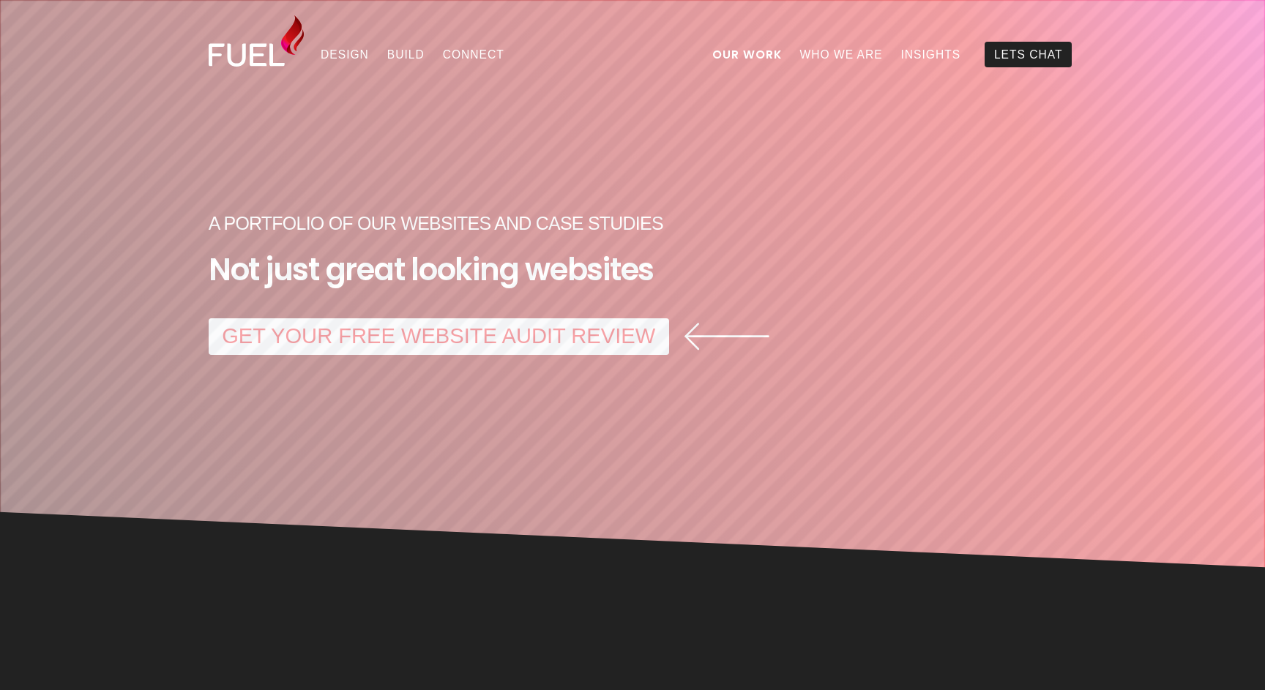 The image size is (1265, 690). Describe the element at coordinates (747, 54) in the screenshot. I see `a: Our Work` at that location.